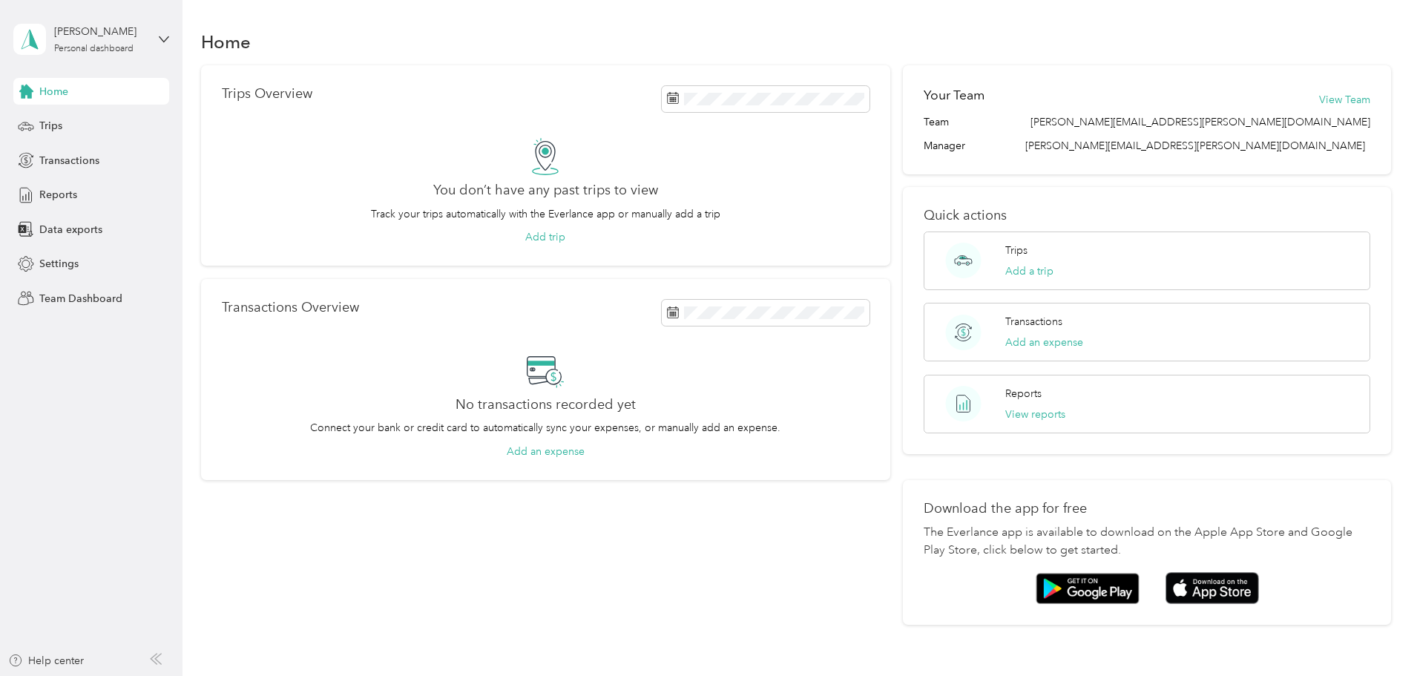 The height and width of the screenshot is (676, 1417). I want to click on h2: No transactions recorded yet, so click(545, 404).